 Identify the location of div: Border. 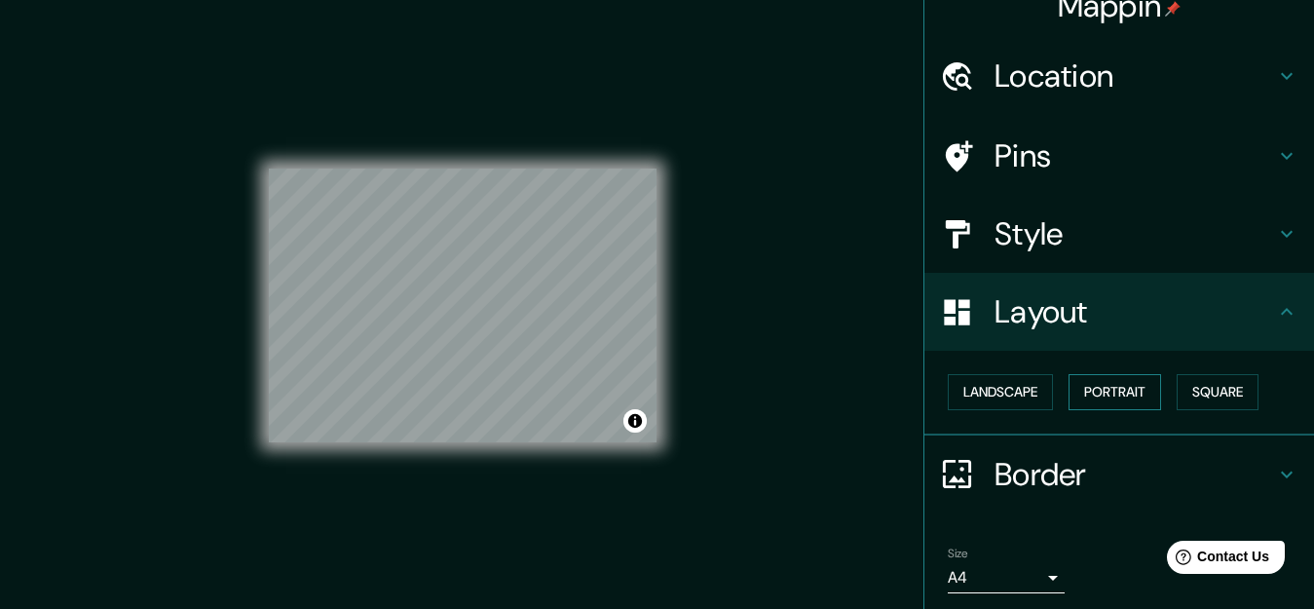
(1119, 474).